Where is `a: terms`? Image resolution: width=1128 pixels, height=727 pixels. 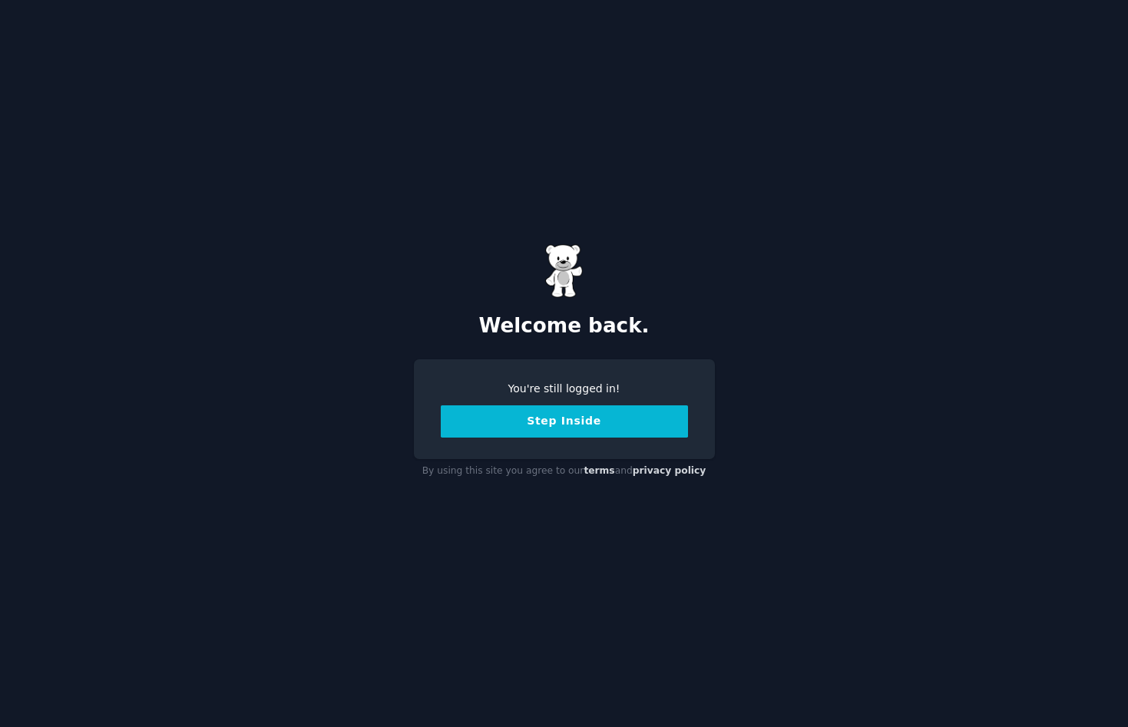 a: terms is located at coordinates (599, 471).